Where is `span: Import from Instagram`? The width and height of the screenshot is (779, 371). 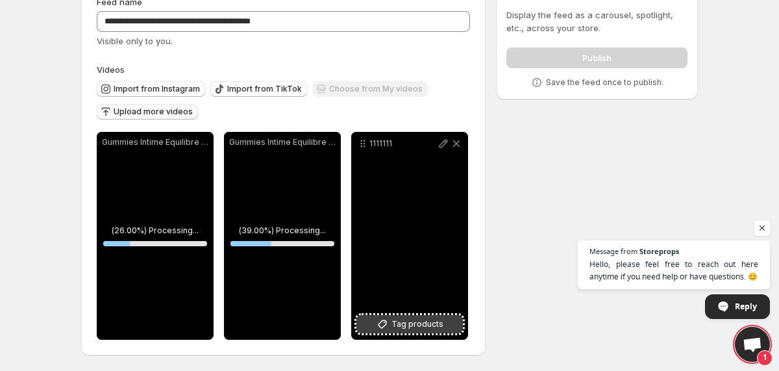
span: Import from Instagram is located at coordinates (156, 89).